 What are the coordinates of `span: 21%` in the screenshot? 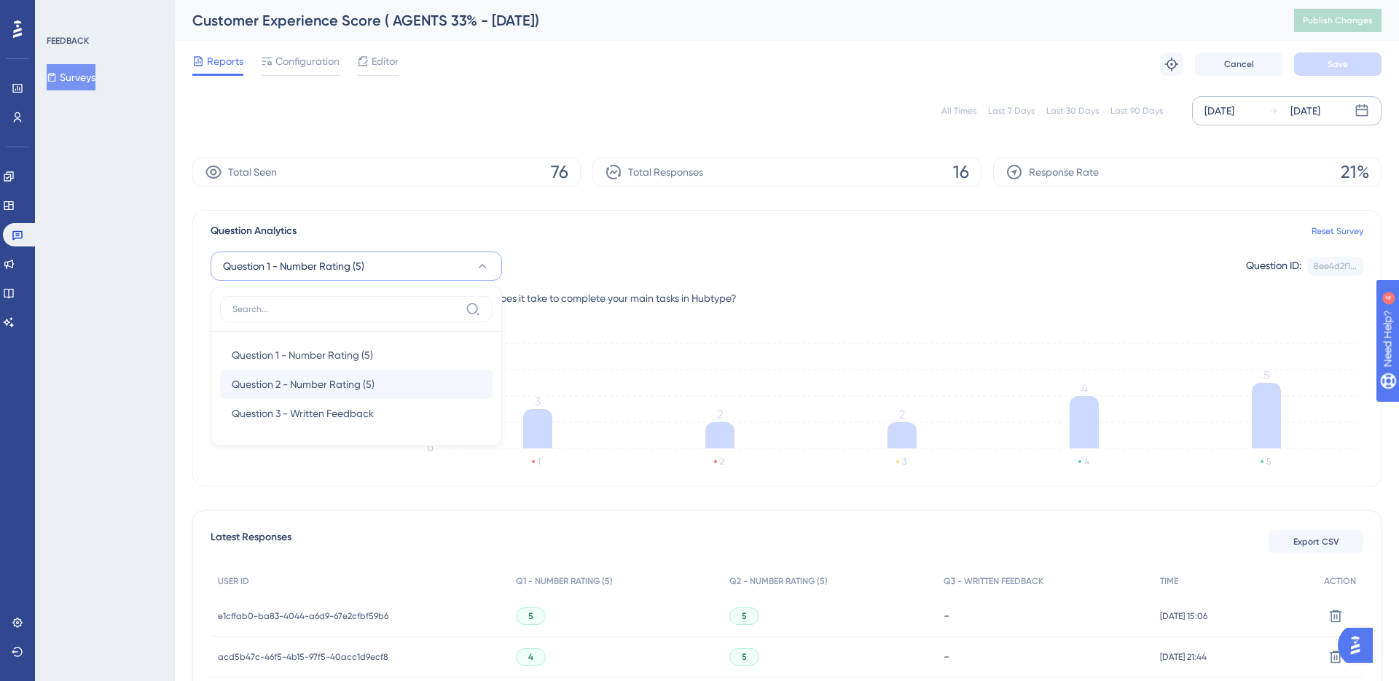 It's located at (1355, 172).